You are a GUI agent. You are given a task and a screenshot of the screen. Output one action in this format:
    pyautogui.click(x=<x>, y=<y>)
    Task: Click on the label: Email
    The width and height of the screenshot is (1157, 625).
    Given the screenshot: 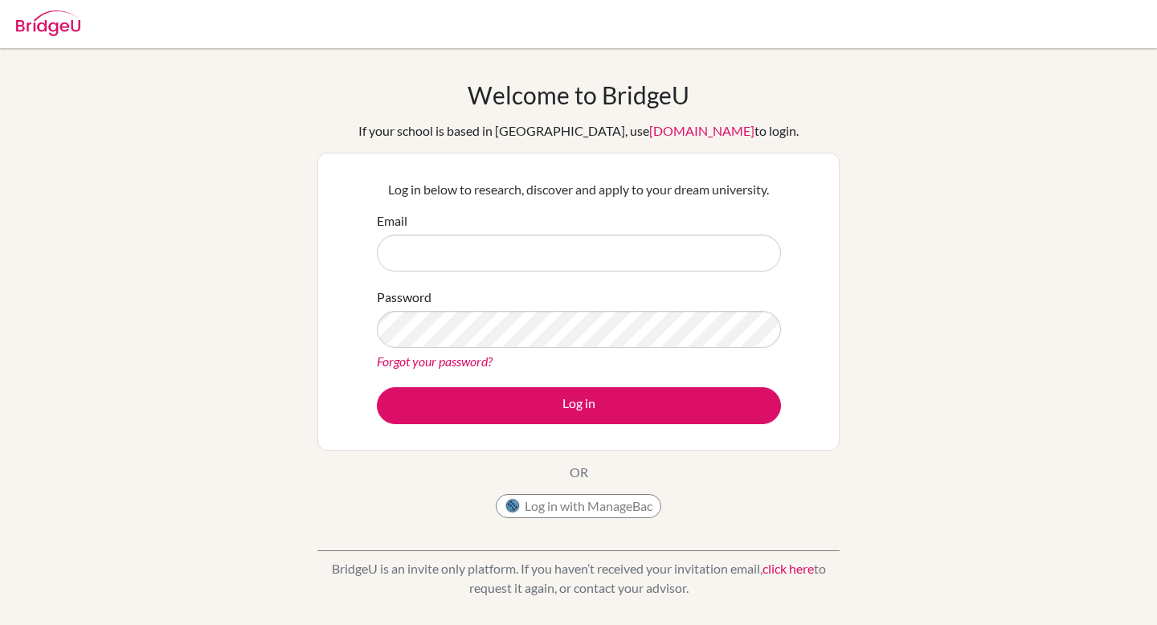 What is the action you would take?
    pyautogui.click(x=392, y=221)
    